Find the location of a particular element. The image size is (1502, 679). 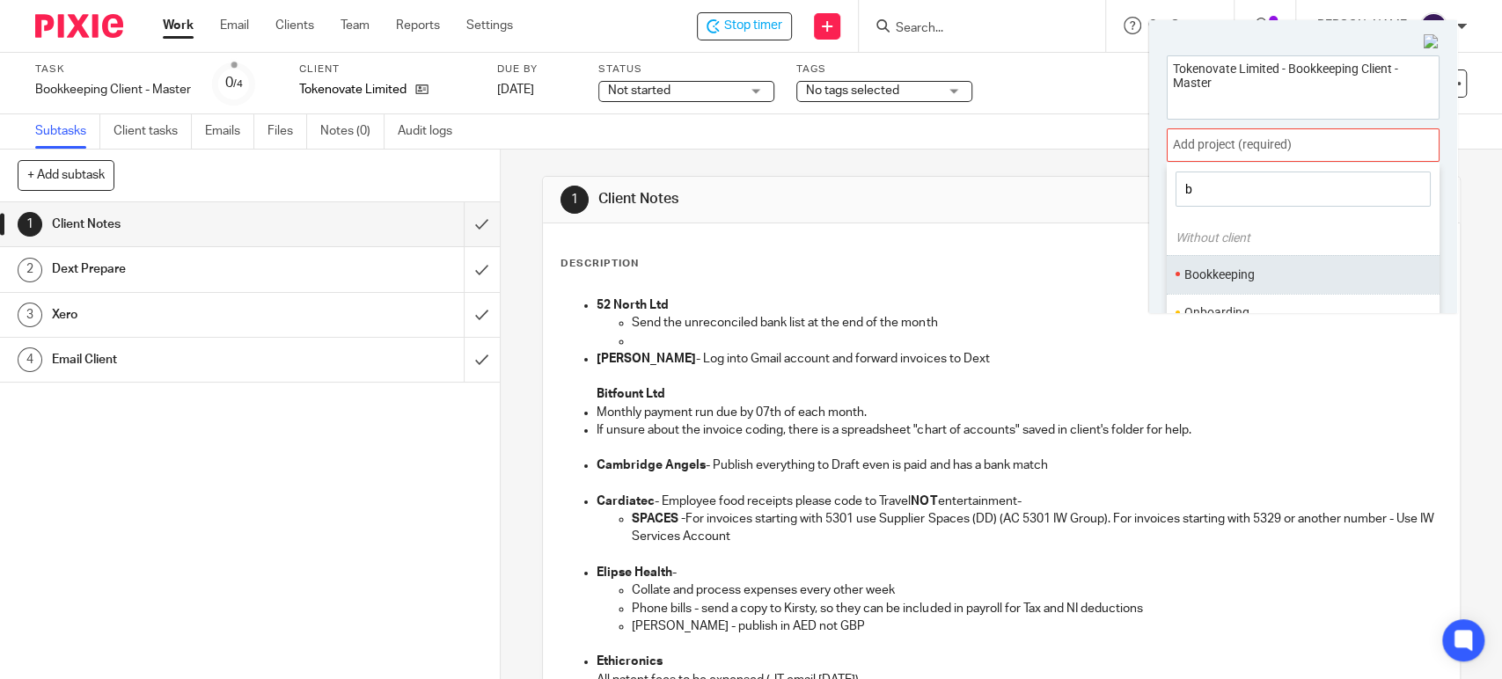

p: - Publish everything to Draft even is paid and has a bank match is located at coordinates (1018, 465).